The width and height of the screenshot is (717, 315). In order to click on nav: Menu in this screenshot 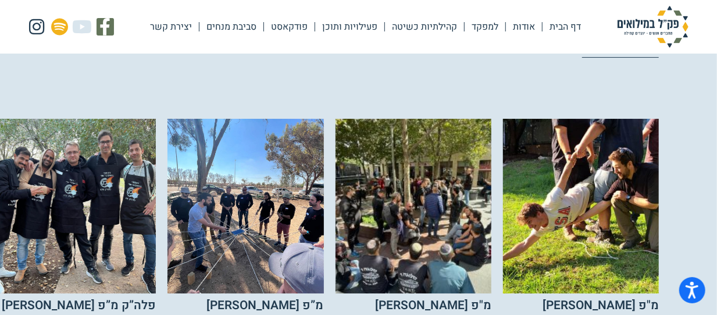, I will do `click(365, 27)`.